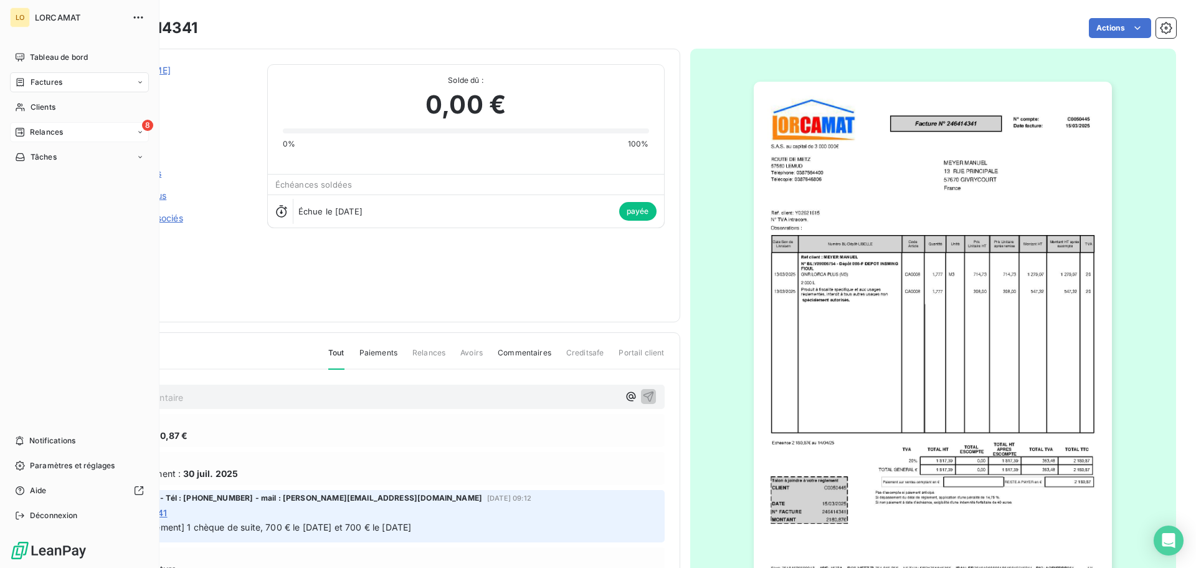  What do you see at coordinates (525, 358) in the screenshot?
I see `span: Commentaires` at bounding box center [525, 358].